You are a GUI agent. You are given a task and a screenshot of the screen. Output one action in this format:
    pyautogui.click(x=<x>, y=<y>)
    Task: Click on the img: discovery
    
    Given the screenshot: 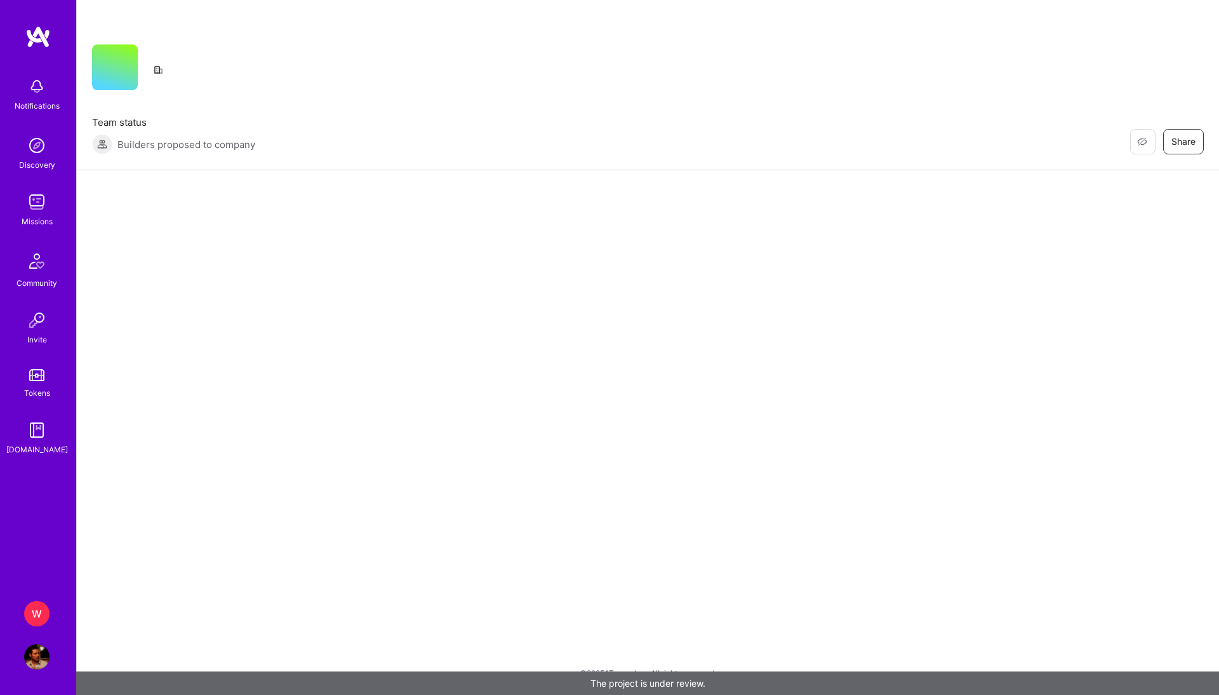 What is the action you would take?
    pyautogui.click(x=37, y=145)
    